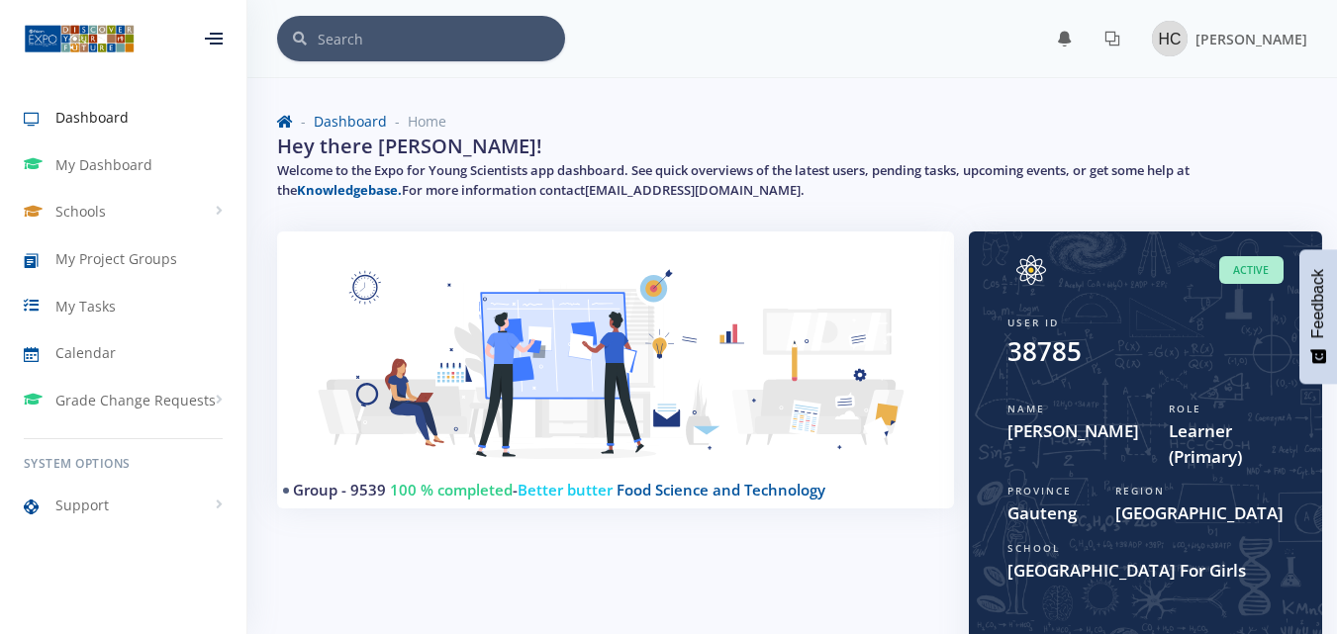 The image size is (1337, 634). I want to click on a: Knowledgebase., so click(349, 190).